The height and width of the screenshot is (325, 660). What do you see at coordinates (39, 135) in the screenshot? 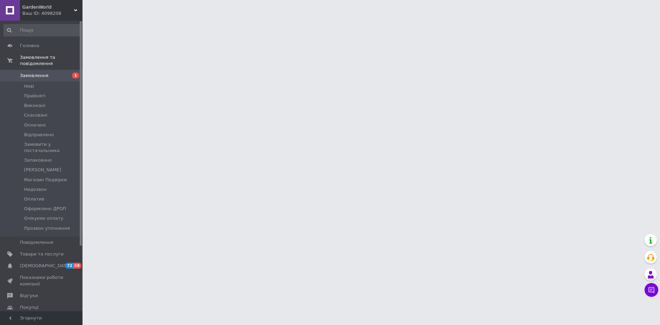
I see `span: Відправлено` at bounding box center [39, 135].